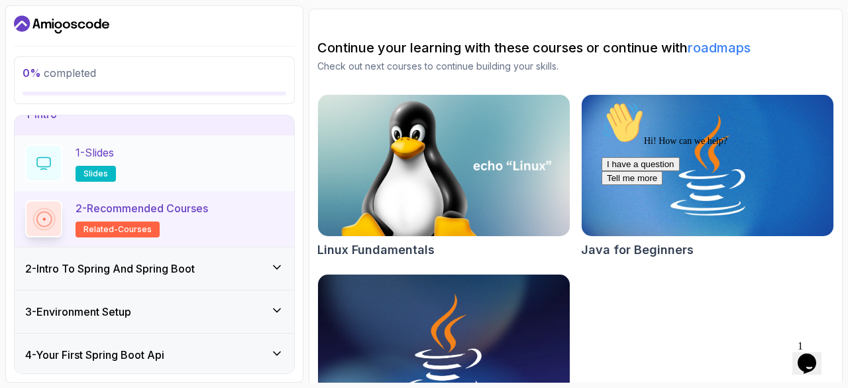 This screenshot has width=848, height=388. Describe the element at coordinates (95, 355) in the screenshot. I see `h3: 4 - Your First Spring Boot Api` at that location.